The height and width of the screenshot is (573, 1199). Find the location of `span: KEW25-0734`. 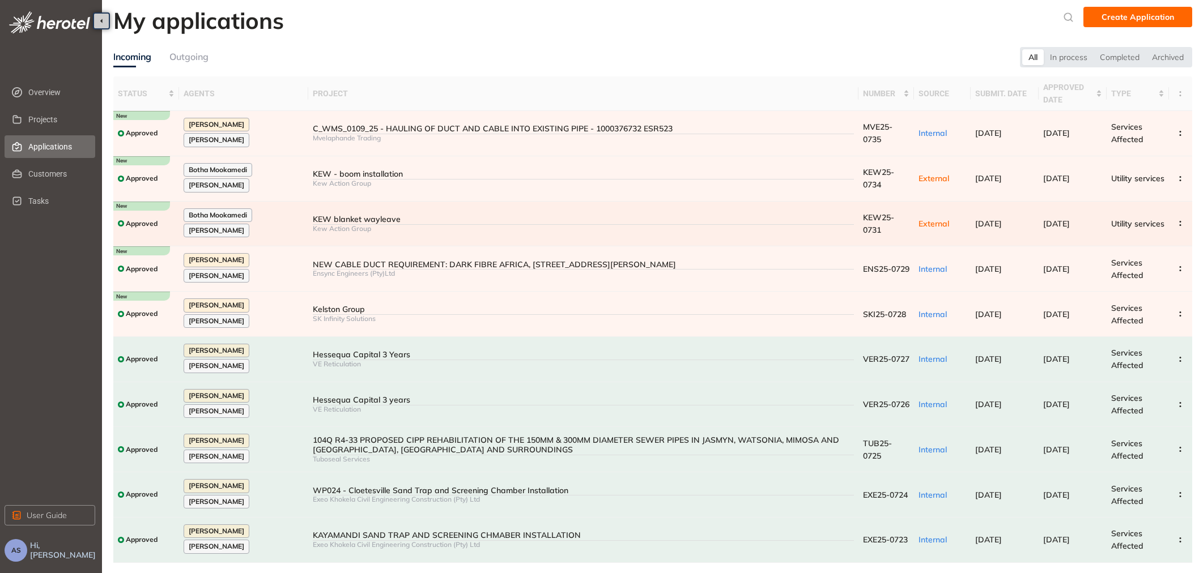

span: KEW25-0734 is located at coordinates (878, 178).